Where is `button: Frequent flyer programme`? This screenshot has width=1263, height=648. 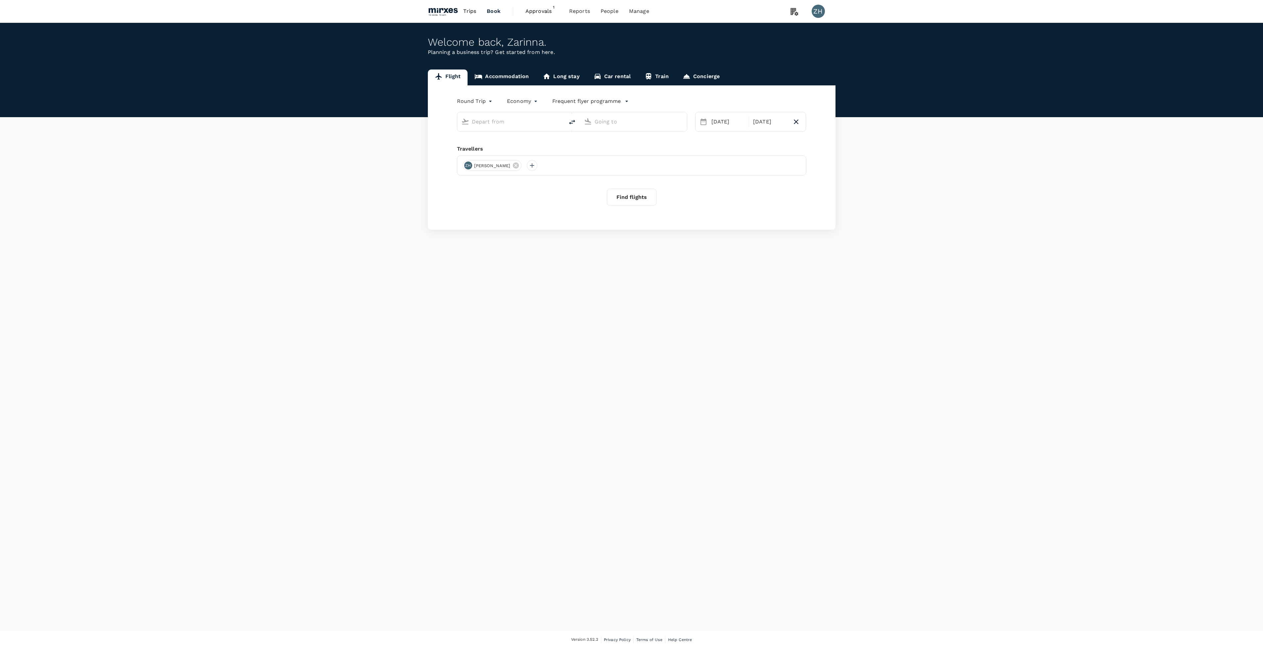
button: Frequent flyer programme is located at coordinates (590, 101).